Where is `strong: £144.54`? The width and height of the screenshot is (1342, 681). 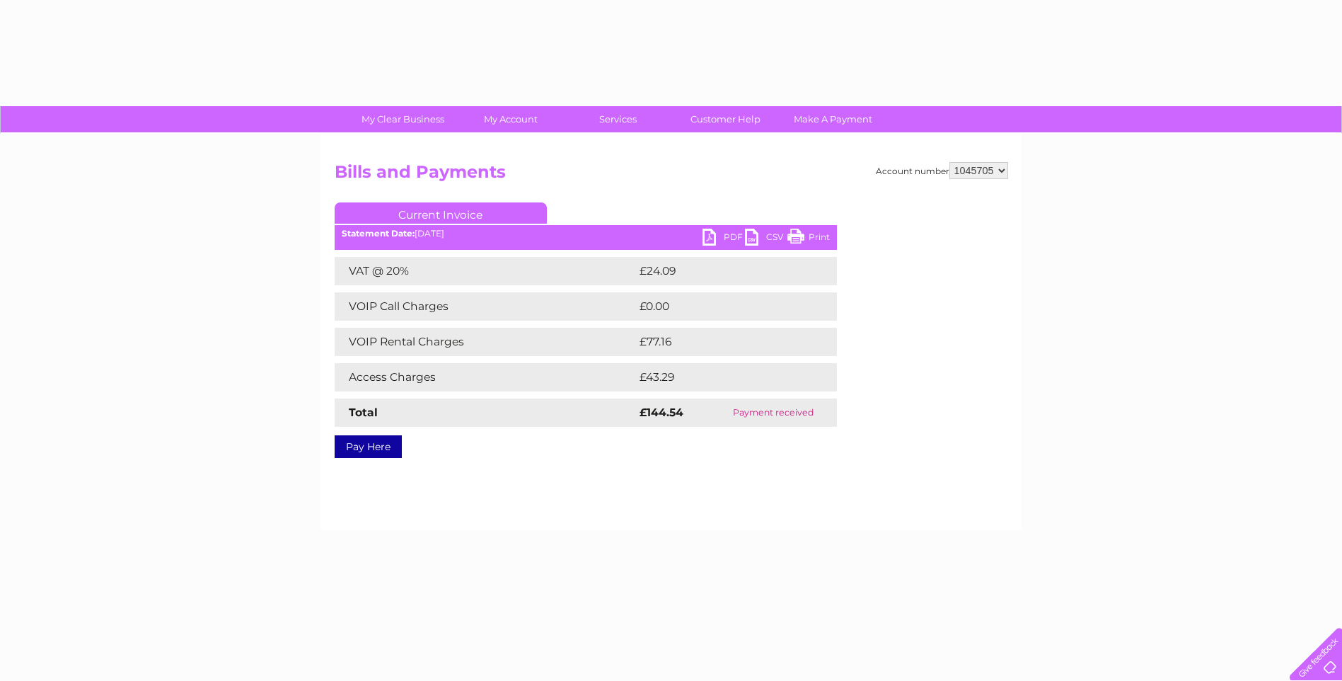 strong: £144.54 is located at coordinates (662, 412).